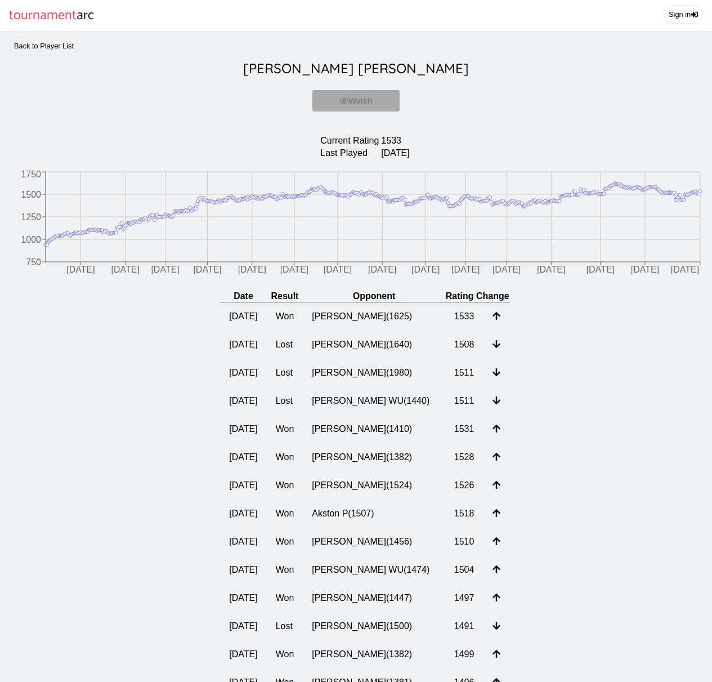  I want to click on th: Result, so click(285, 296).